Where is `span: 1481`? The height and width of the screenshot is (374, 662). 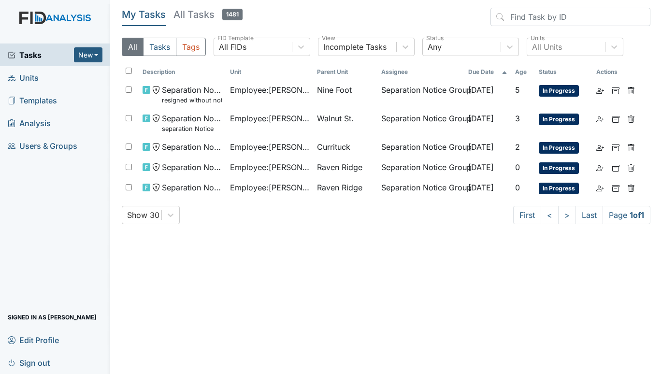 span: 1481 is located at coordinates (232, 14).